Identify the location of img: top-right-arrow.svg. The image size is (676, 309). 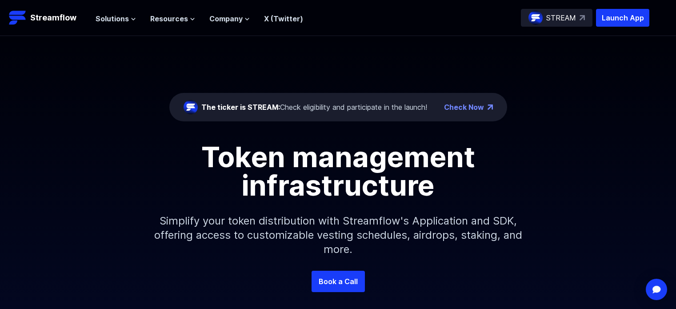
(582, 18).